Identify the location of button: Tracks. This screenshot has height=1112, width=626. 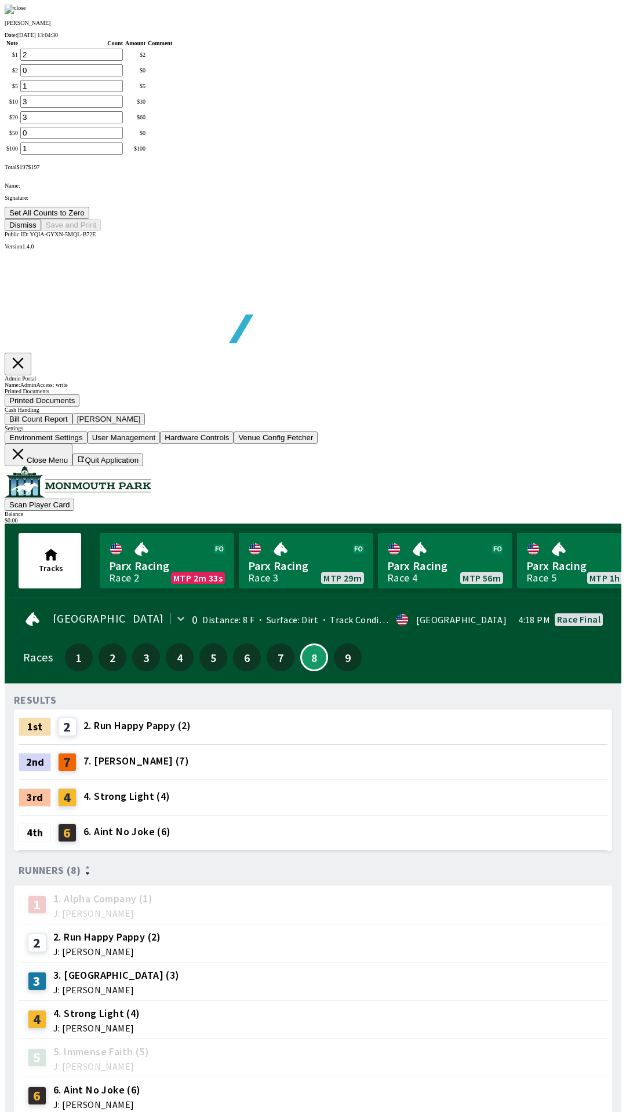
(50, 561).